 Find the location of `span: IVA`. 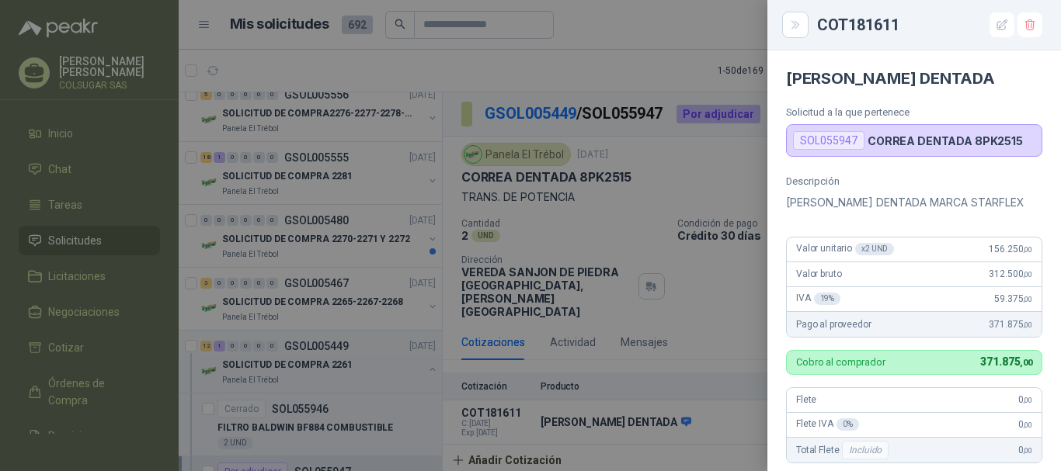

span: IVA is located at coordinates (818, 299).